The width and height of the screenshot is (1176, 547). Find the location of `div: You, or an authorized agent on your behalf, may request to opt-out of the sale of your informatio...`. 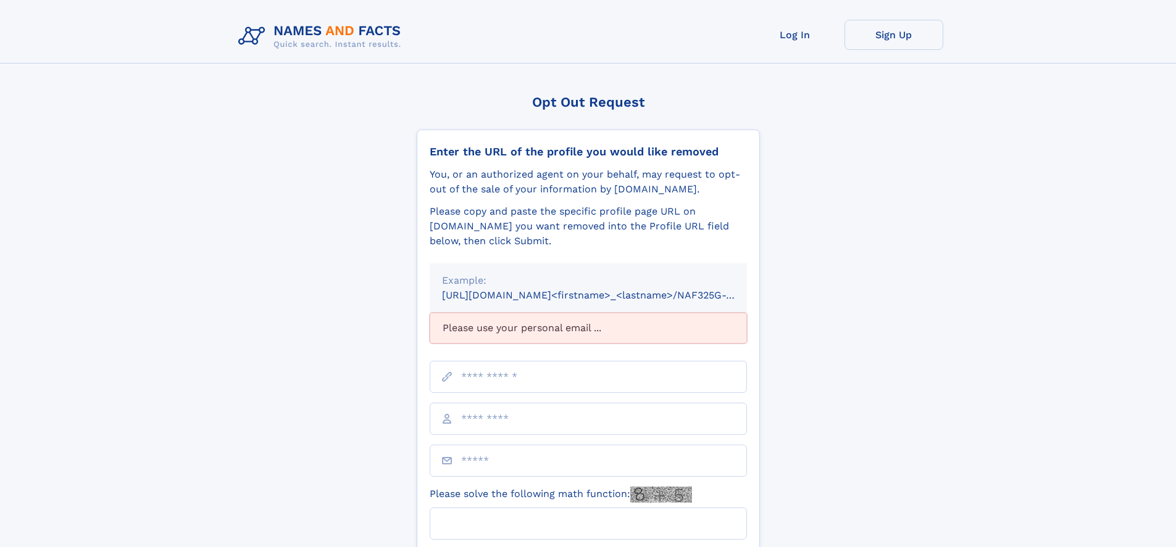

div: You, or an authorized agent on your behalf, may request to opt-out of the sale of your informatio... is located at coordinates (588, 182).